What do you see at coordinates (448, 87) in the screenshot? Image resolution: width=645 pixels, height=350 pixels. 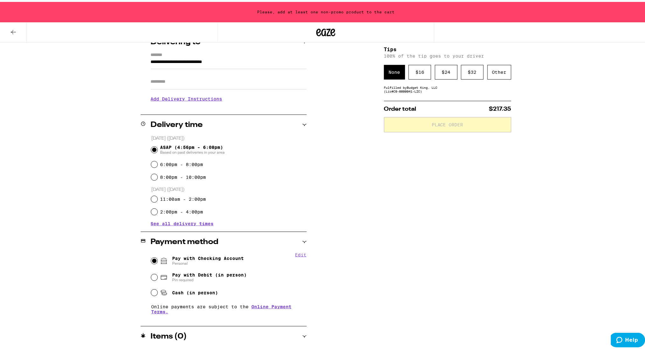 I see `div: Fulfilled by Budget King, LLC (Lic# C9-0000041-LIC )` at bounding box center [448, 87].